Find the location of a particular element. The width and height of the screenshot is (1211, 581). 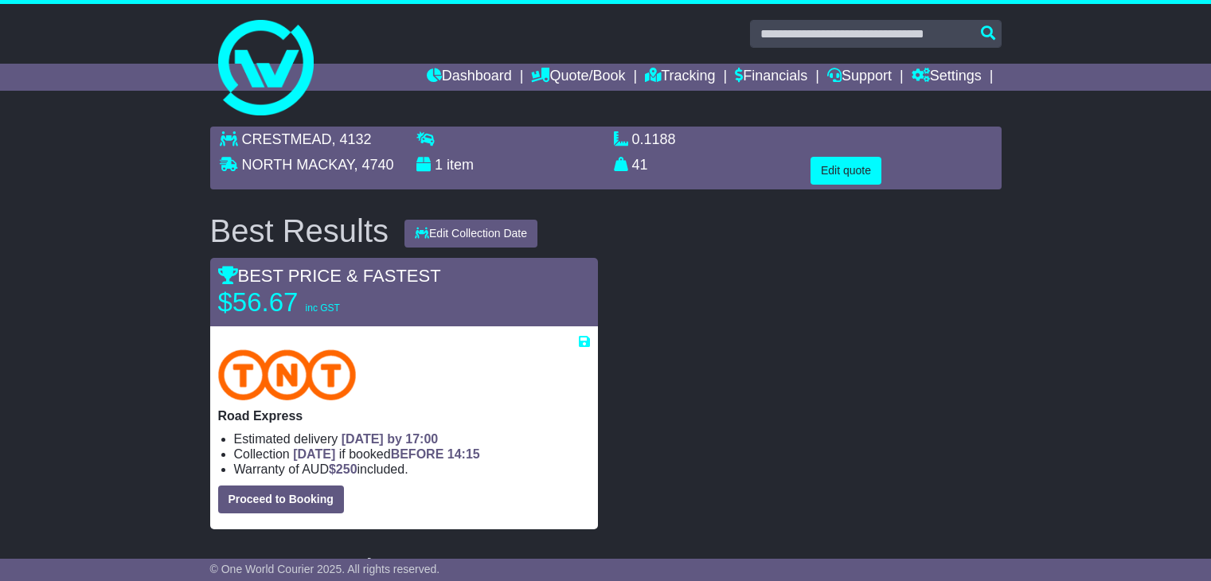

li: Warranty of AUD included. is located at coordinates (412, 469).